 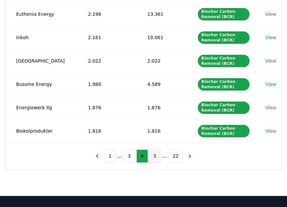 What do you see at coordinates (162, 14) in the screenshot?
I see `td: 13.361` at bounding box center [162, 14].